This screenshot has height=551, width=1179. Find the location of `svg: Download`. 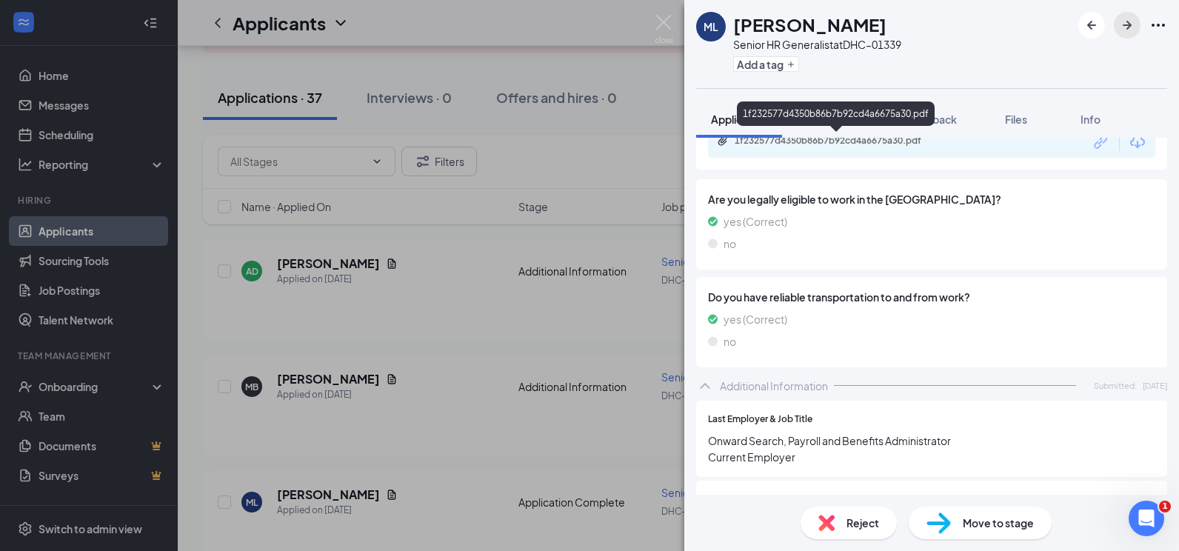

svg: Download is located at coordinates (1138, 142).